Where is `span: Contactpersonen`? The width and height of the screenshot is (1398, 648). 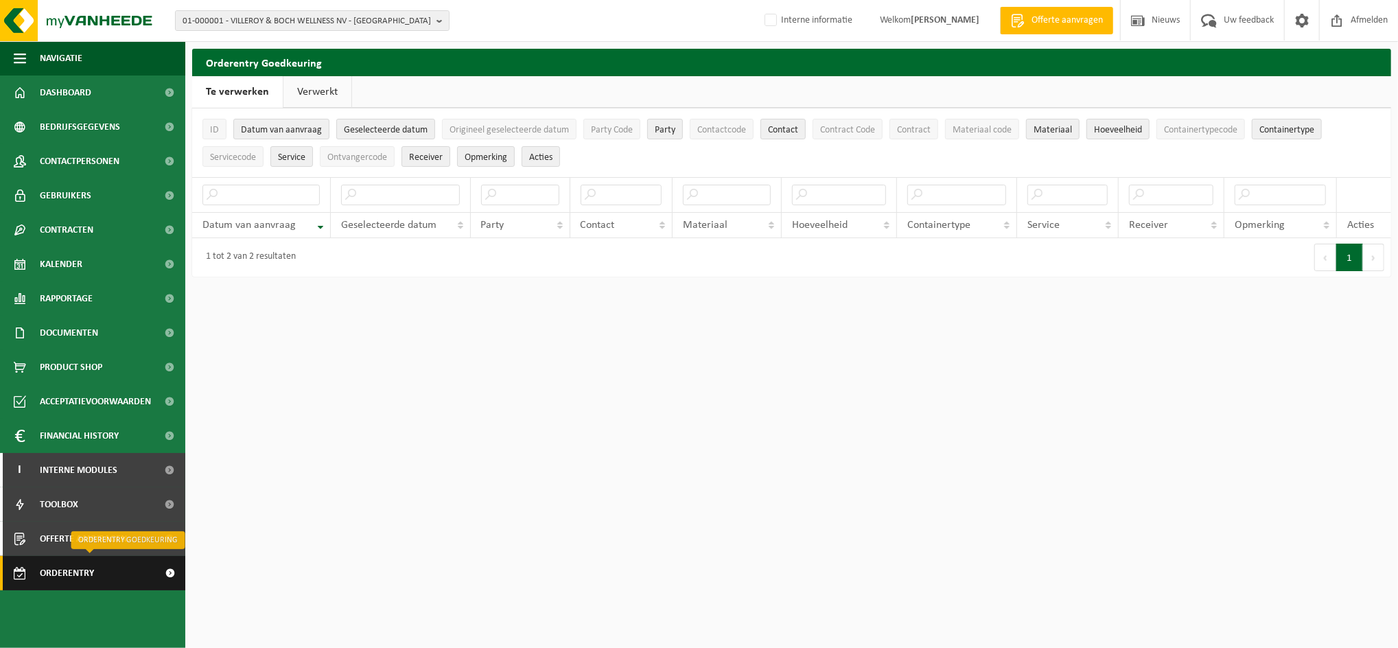 span: Contactpersonen is located at coordinates (80, 161).